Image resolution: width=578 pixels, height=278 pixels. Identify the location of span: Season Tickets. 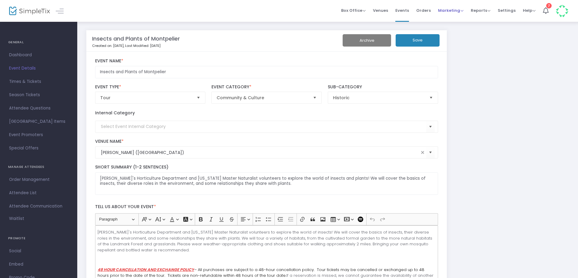
(38, 95).